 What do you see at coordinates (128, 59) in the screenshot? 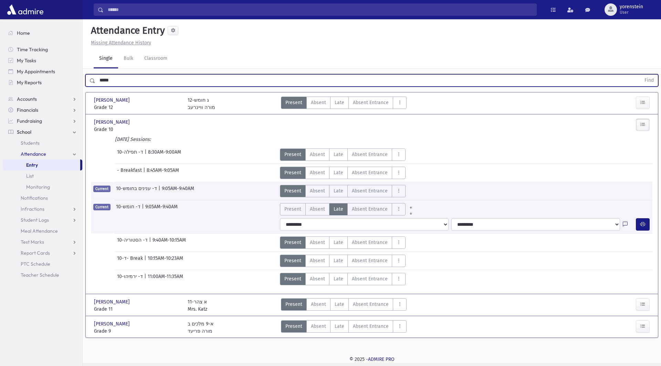
I see `a: Bulk` at bounding box center [128, 59].